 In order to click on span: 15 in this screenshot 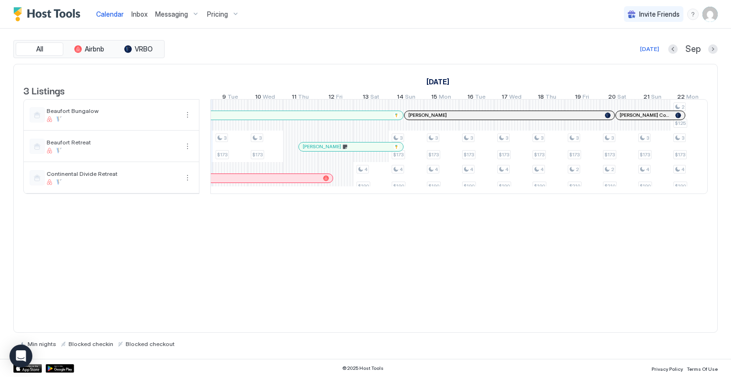, I will do `click(434, 98)`.